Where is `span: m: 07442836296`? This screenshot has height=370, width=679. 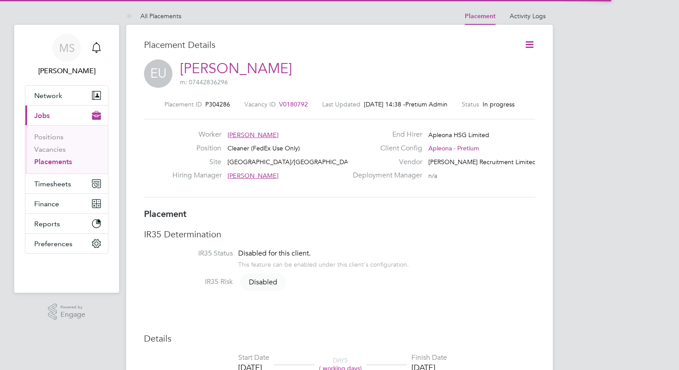
span: m: 07442836296 is located at coordinates (204, 82).